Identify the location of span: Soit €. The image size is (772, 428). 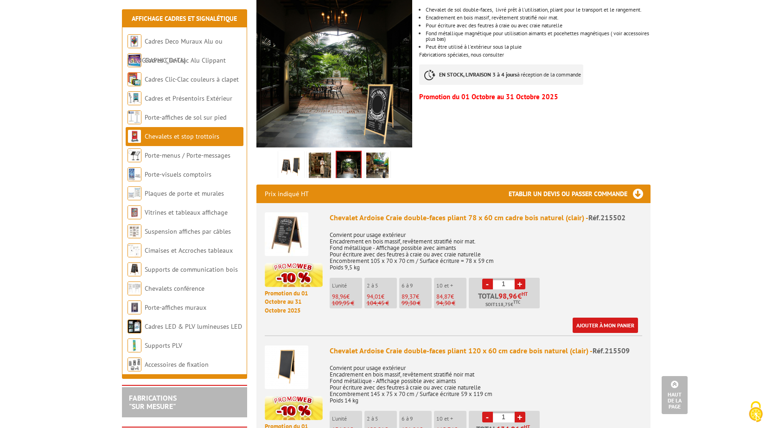
(503, 305).